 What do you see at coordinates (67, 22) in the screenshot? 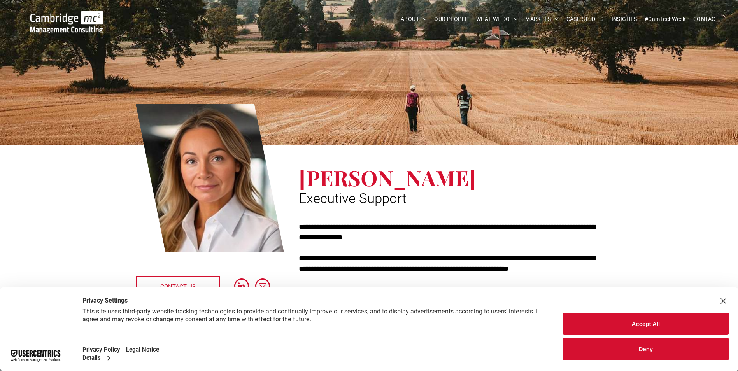
I see `img: Cambridge MC Logo` at bounding box center [67, 22].